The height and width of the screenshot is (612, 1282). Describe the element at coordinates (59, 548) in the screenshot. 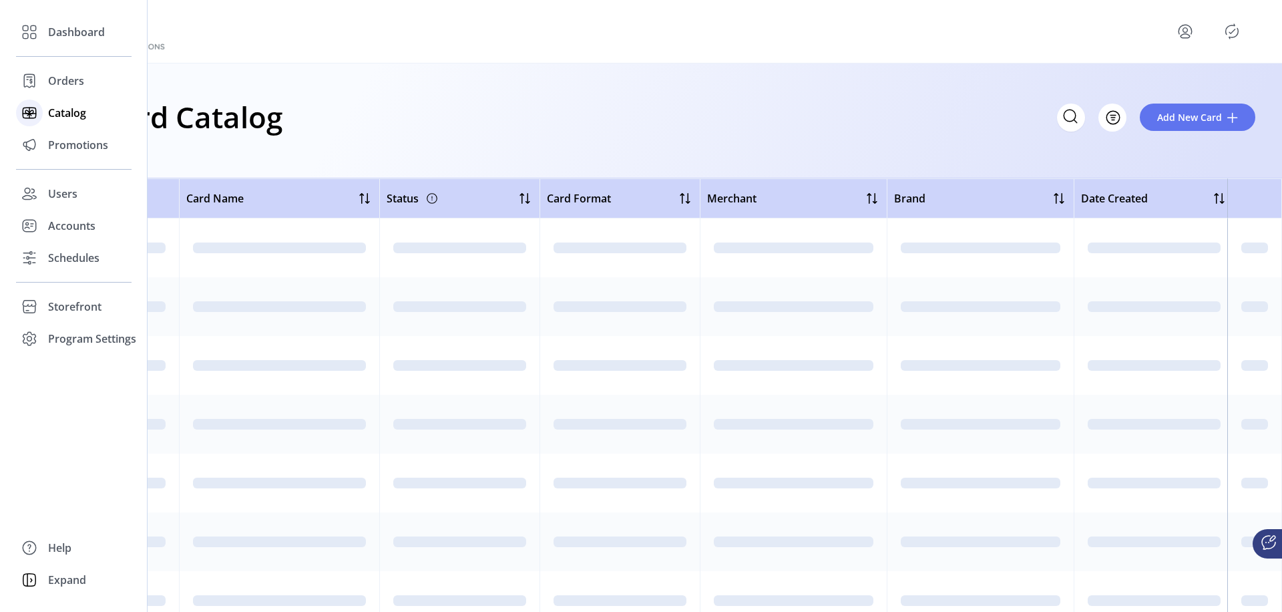

I see `span: Help` at that location.